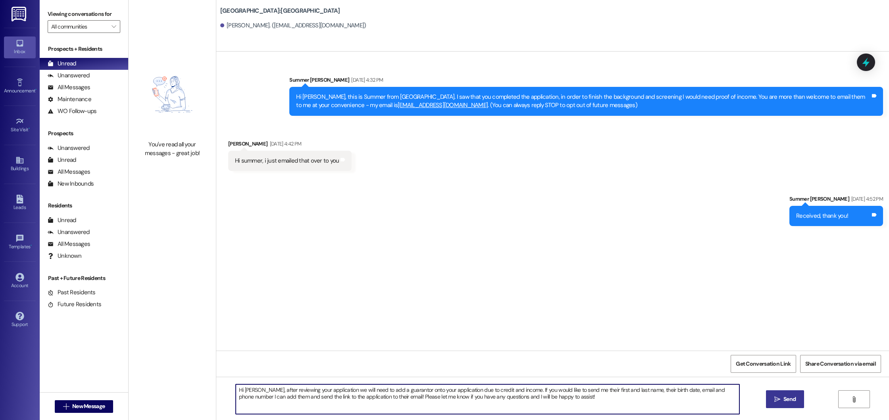  What do you see at coordinates (84, 14) in the screenshot?
I see `label: Viewing conversations for` at bounding box center [84, 14].